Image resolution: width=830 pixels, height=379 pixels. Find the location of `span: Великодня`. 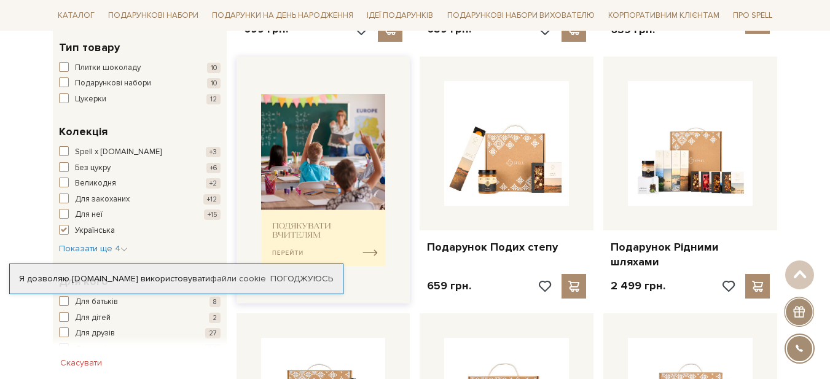

span: Великодня is located at coordinates (95, 184).